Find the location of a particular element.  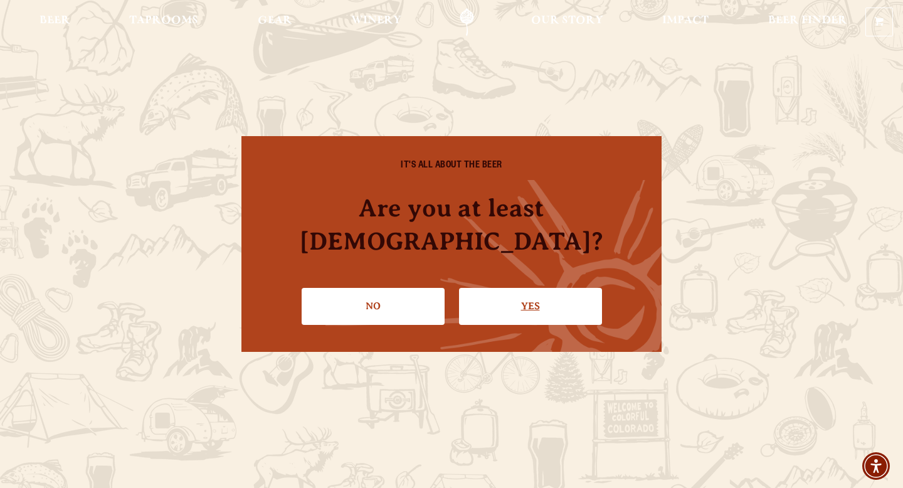

a: Winery is located at coordinates (376, 22).